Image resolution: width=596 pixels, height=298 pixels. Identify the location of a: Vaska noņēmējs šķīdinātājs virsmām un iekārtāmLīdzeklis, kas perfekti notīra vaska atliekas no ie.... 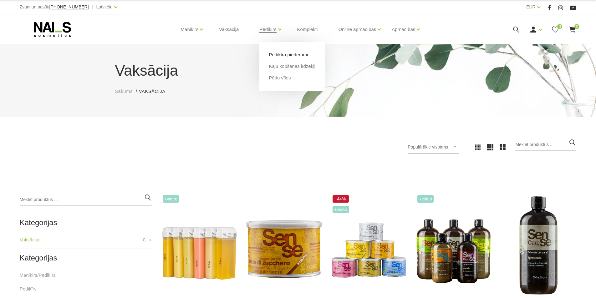
(538, 246).